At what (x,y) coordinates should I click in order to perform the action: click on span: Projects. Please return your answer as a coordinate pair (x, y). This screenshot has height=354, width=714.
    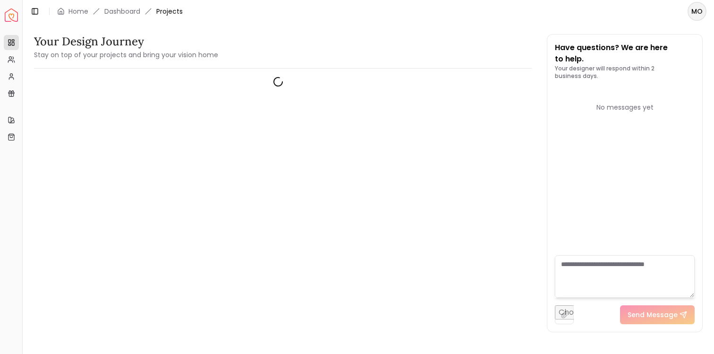
    Looking at the image, I should click on (170, 11).